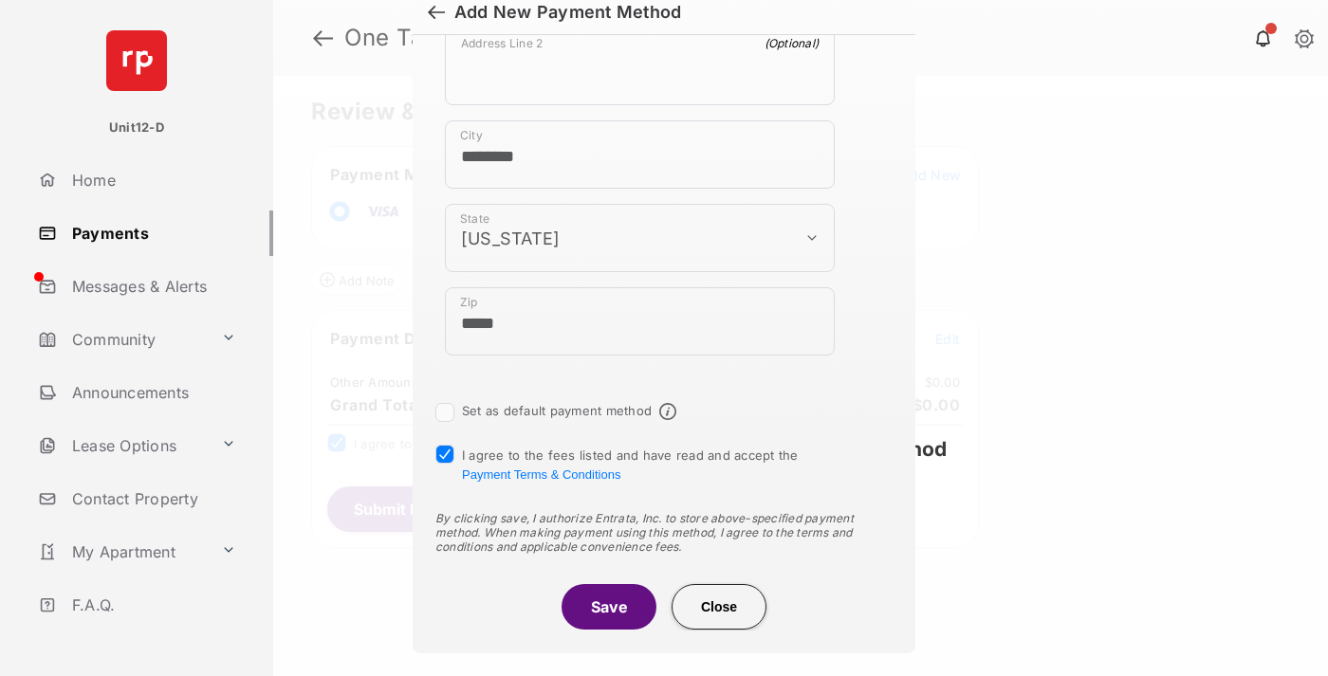 The height and width of the screenshot is (676, 1328). I want to click on span: I agree to the fees listed and have read and accept the, so click(630, 465).